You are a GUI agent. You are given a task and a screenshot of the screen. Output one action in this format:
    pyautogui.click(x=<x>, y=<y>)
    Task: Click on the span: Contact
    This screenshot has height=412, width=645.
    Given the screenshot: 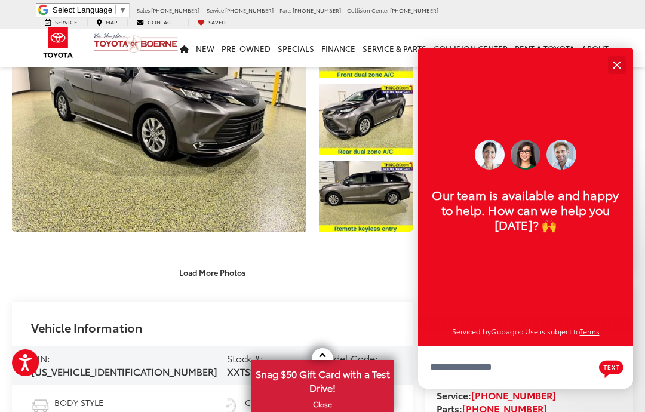 What is the action you would take?
    pyautogui.click(x=161, y=22)
    